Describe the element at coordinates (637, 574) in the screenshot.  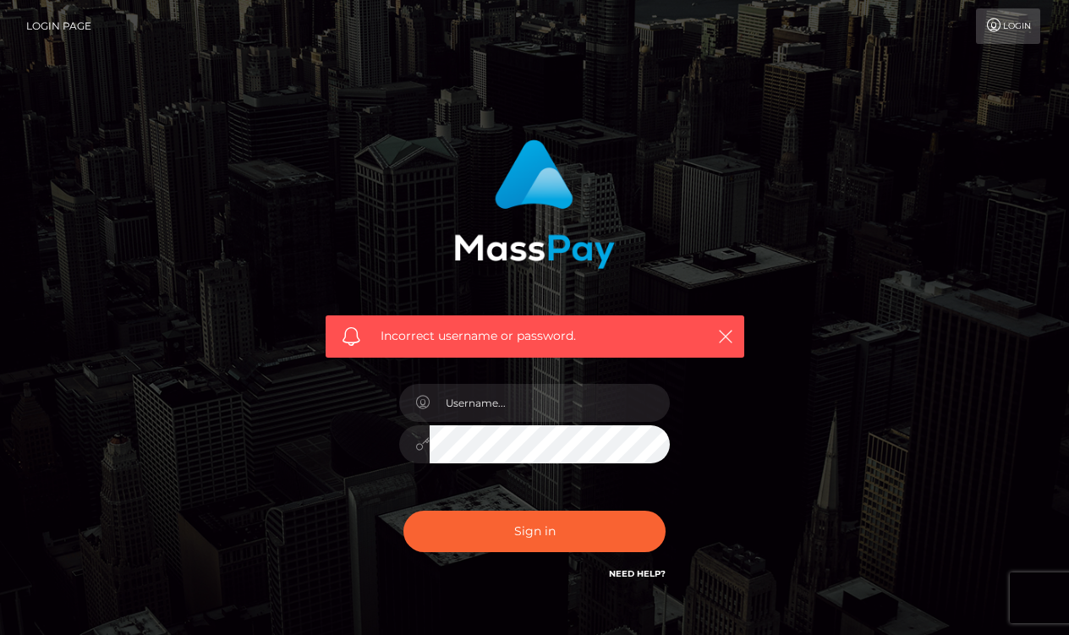
I see `a: Need Help?` at that location.